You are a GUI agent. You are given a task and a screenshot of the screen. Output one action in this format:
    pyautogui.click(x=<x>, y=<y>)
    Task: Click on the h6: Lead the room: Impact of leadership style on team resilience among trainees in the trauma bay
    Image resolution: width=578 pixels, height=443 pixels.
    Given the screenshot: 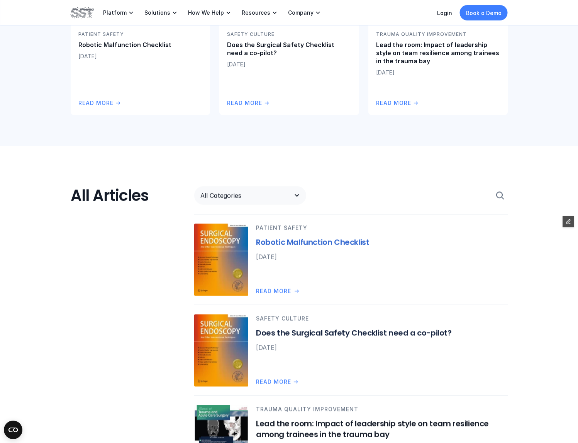 What is the action you would take?
    pyautogui.click(x=382, y=429)
    